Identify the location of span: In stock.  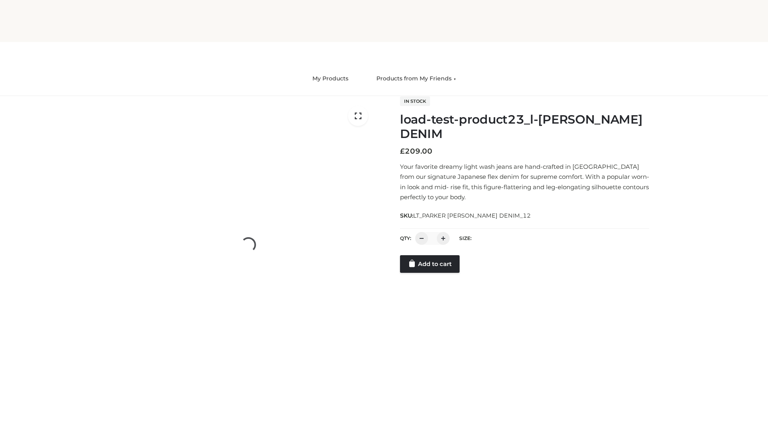
(415, 101).